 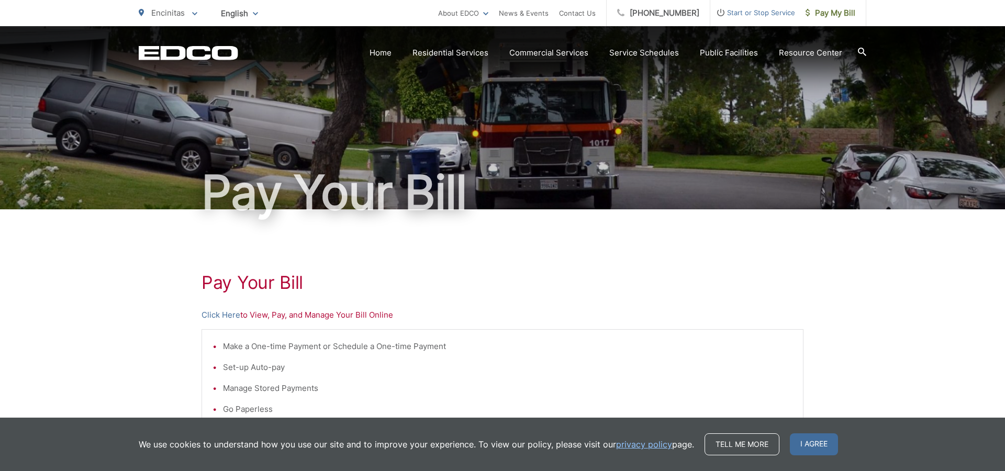 I want to click on a: Commercial Services, so click(x=549, y=53).